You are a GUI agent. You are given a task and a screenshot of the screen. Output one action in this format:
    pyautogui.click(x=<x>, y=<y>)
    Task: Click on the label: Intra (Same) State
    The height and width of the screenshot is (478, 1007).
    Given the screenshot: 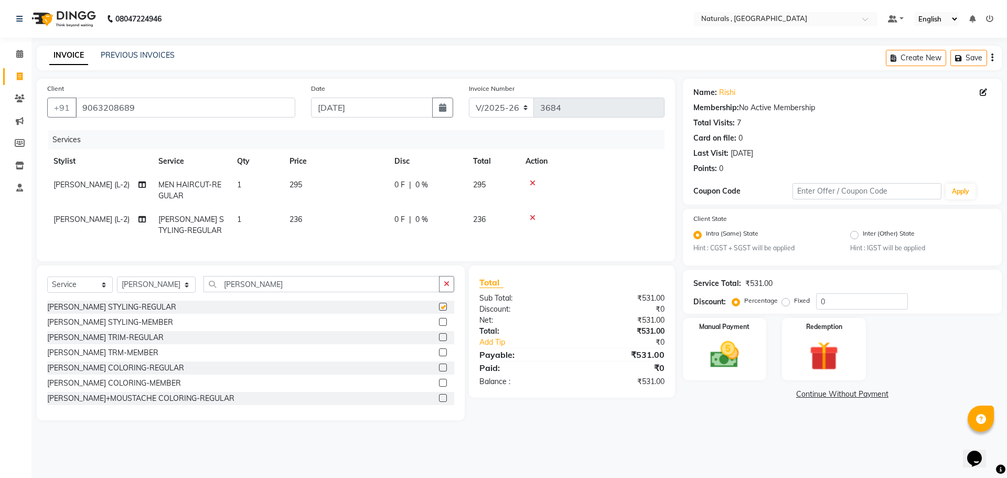 What is the action you would take?
    pyautogui.click(x=732, y=235)
    